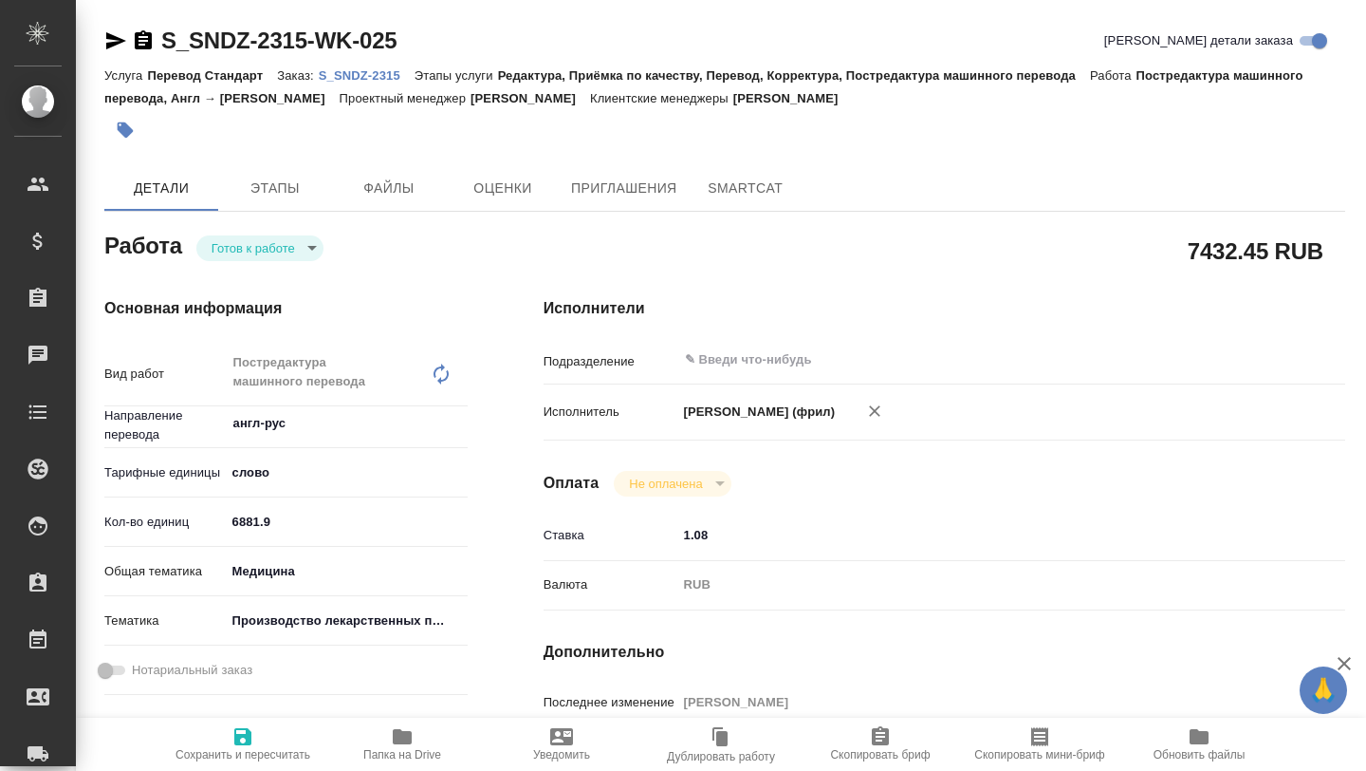 This screenshot has width=1366, height=771. I want to click on p: Исполнитель, so click(610, 412).